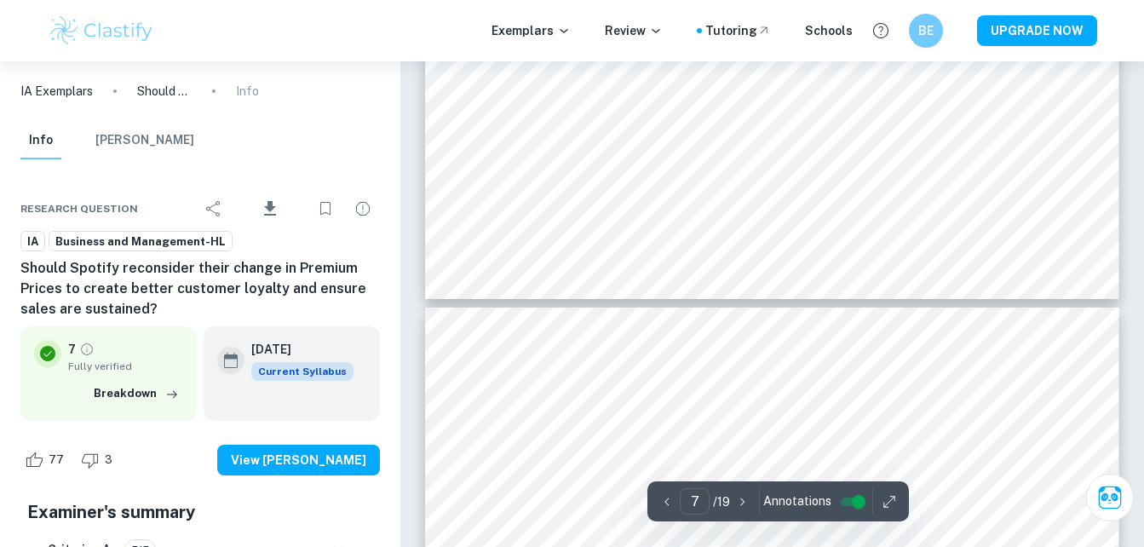 This screenshot has height=547, width=1144. I want to click on p: / 19, so click(722, 502).